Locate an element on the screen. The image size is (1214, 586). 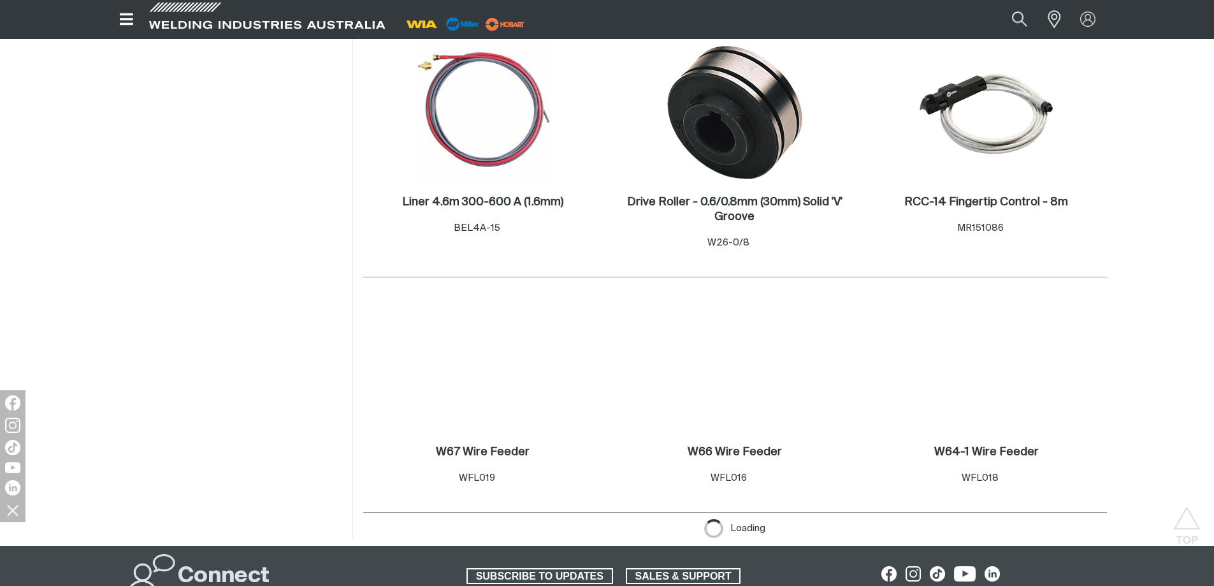
h2: W67 Wire Feeder is located at coordinates (482, 452).